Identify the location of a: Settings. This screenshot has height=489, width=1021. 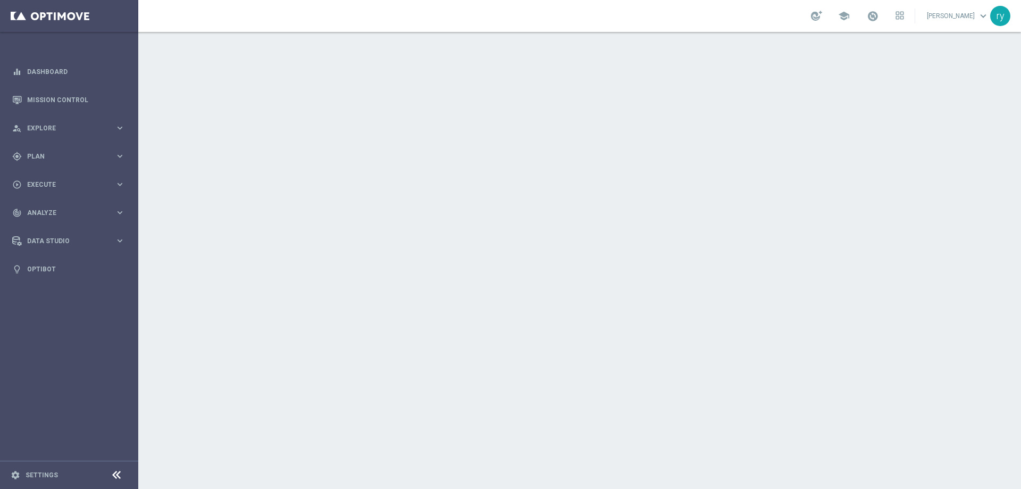
(41, 475).